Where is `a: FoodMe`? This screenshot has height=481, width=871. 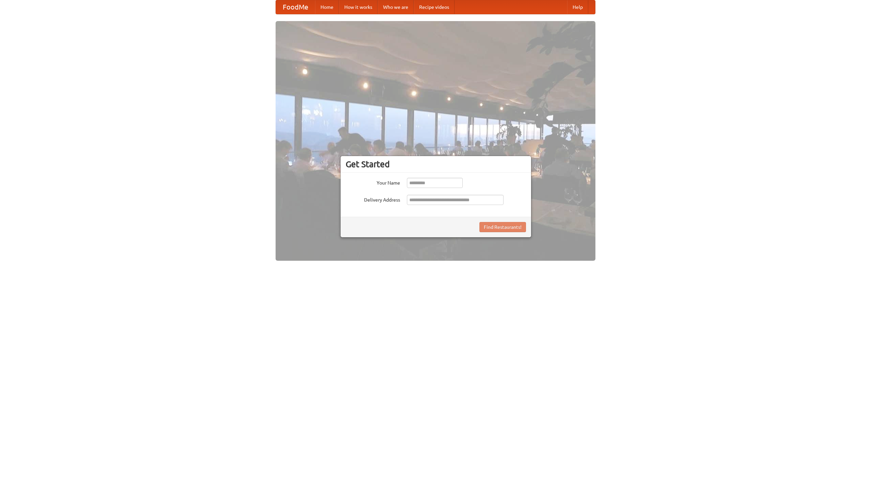
a: FoodMe is located at coordinates (295, 7).